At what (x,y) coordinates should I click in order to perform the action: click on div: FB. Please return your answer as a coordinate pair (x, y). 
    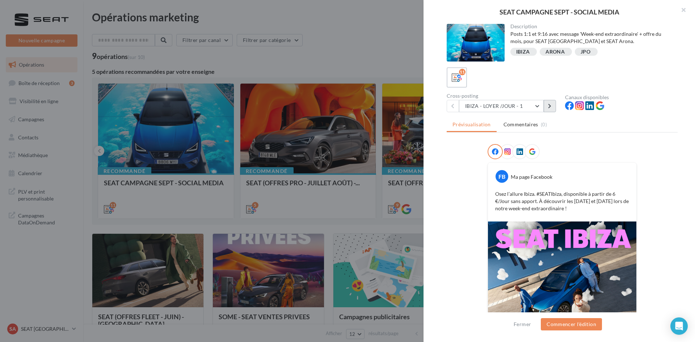
    Looking at the image, I should click on (502, 176).